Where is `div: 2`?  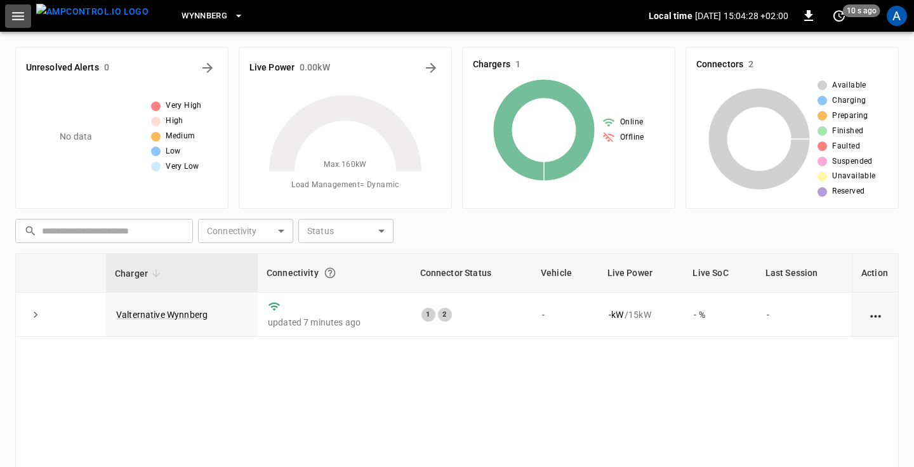 div: 2 is located at coordinates (445, 315).